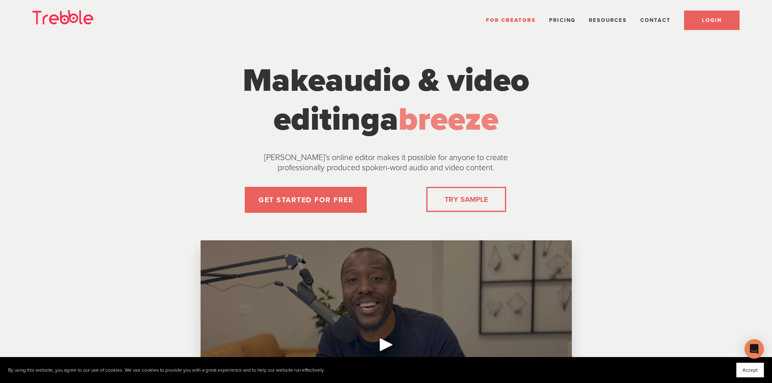  I want to click on a: Pricing, so click(562, 20).